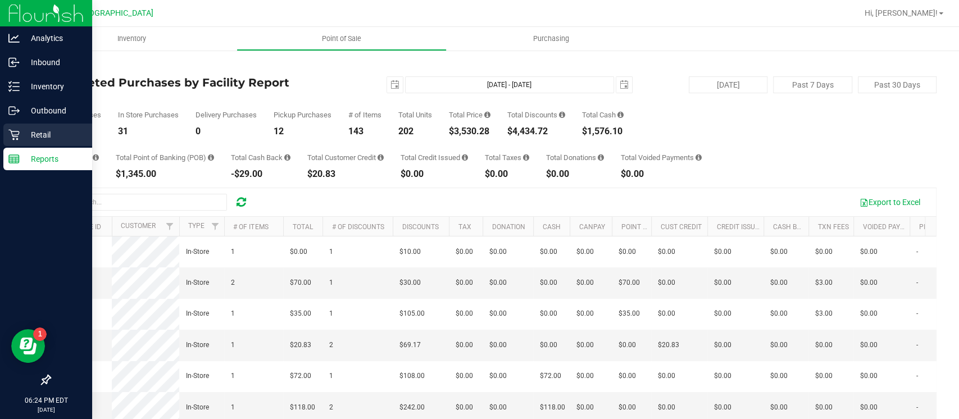 The height and width of the screenshot is (419, 959). I want to click on div: In Store Purchases, so click(148, 115).